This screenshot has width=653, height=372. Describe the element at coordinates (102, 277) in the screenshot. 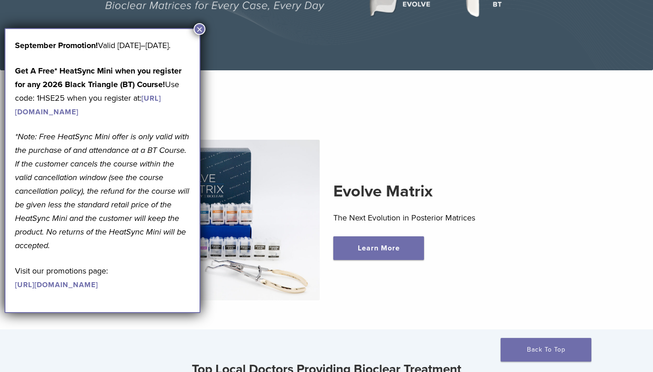

I see `p: Visit our promotions page:` at that location.